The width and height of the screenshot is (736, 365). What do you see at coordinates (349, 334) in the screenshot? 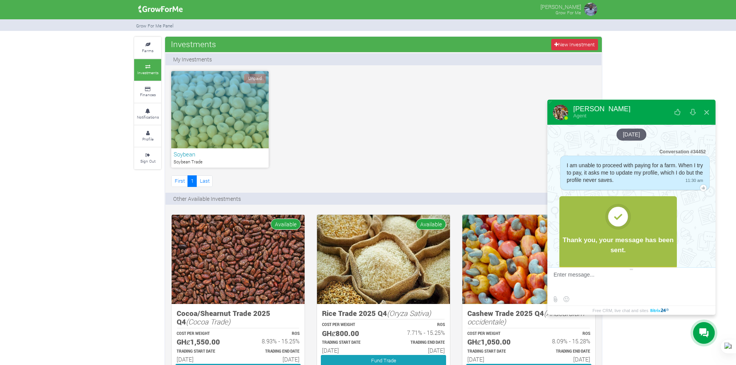
I see `h5: GHȼ800.00` at bounding box center [349, 334].